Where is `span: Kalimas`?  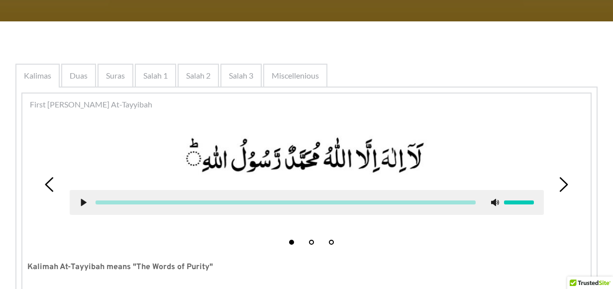 span: Kalimas is located at coordinates (37, 76).